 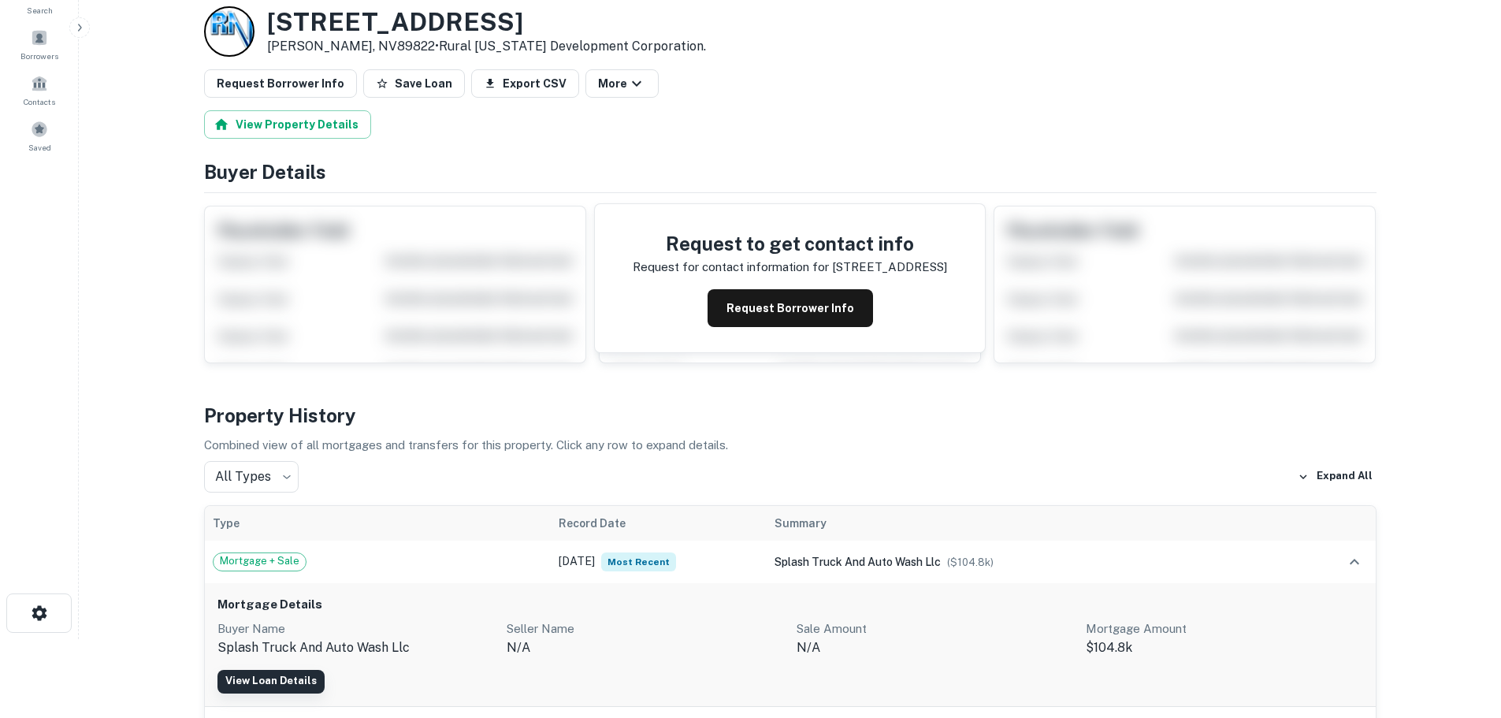 I want to click on span: Mortgage + Sale, so click(x=259, y=561).